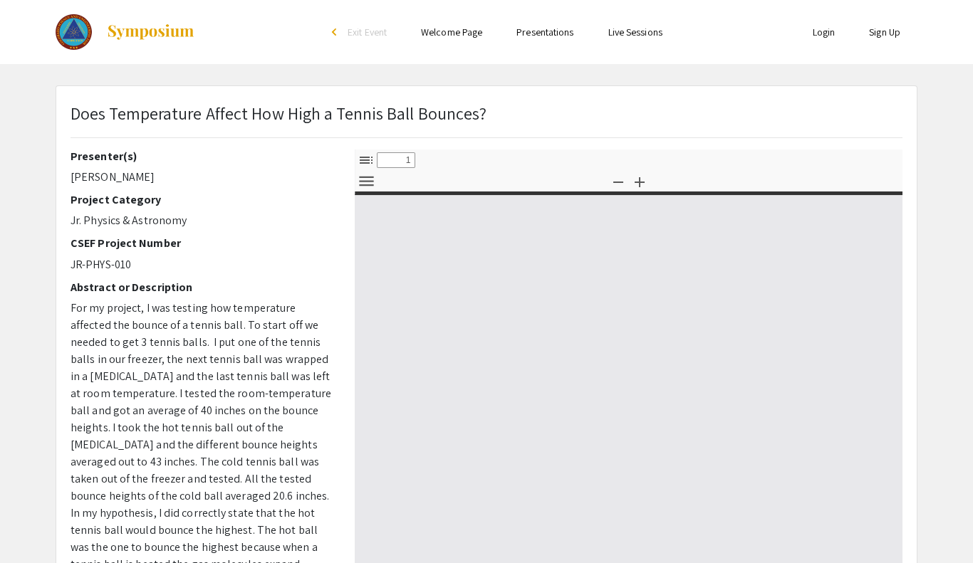  Describe the element at coordinates (336, 32) in the screenshot. I see `div: arrow_back_ios` at that location.